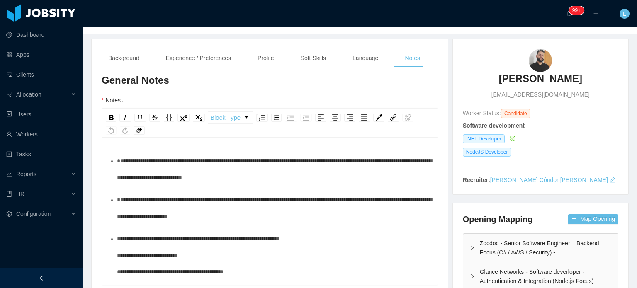  I want to click on h3: General Notes, so click(270, 80).